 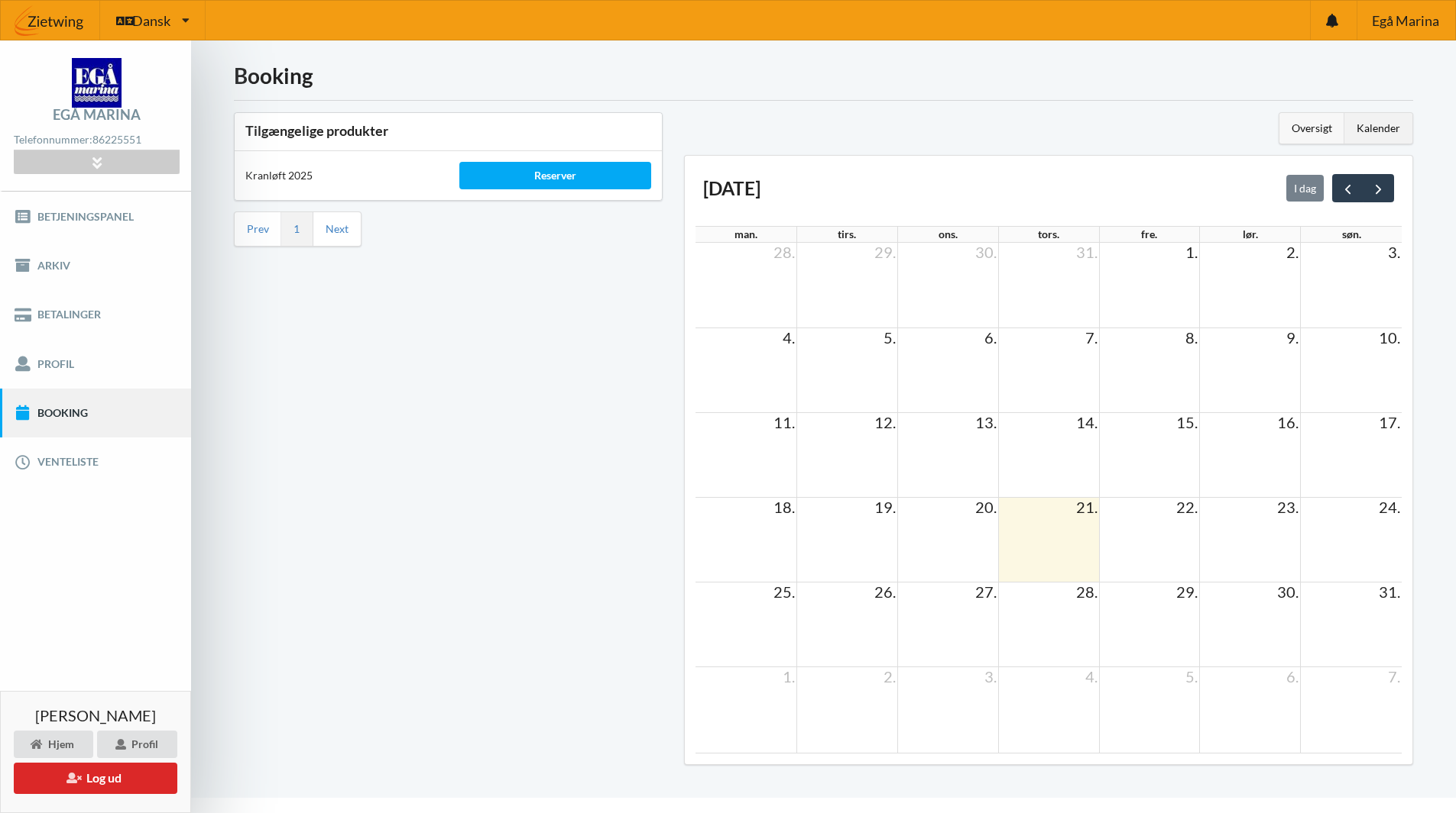 I want to click on div: Profil, so click(x=137, y=745).